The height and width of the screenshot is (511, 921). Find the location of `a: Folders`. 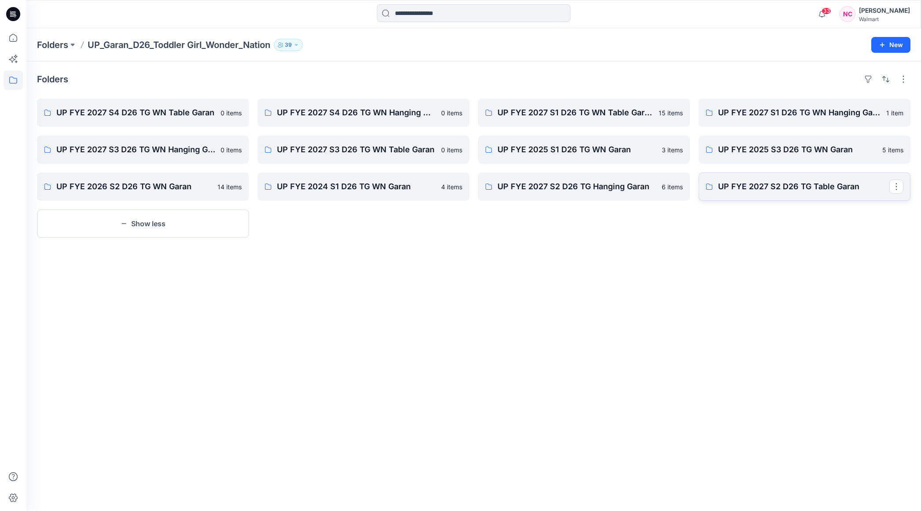

a: Folders is located at coordinates (52, 45).